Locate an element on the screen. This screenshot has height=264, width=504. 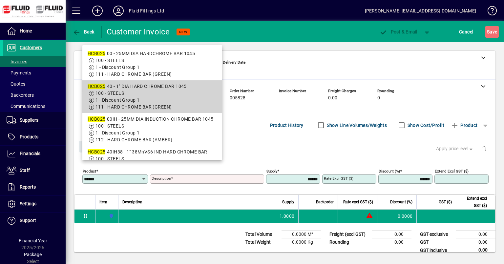
span: Item is located at coordinates (103, 202).